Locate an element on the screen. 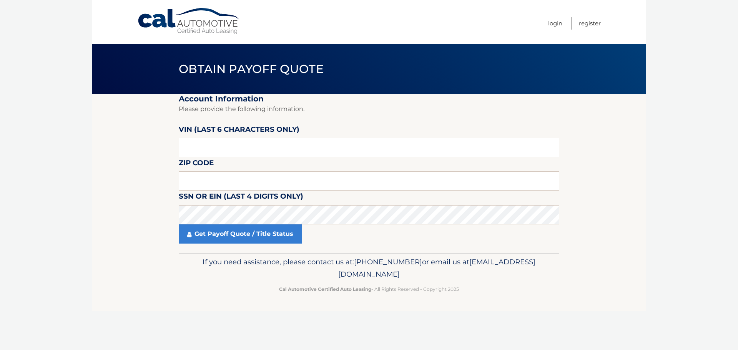  a: Get Payoff Quote / Title Status is located at coordinates (240, 234).